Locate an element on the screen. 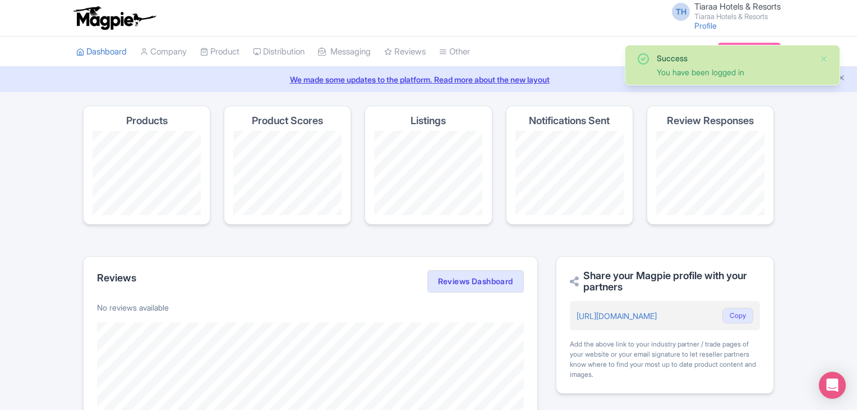  a: TH Tiaraa Hotels & Resorts Tiaraa Hotels & Resorts is located at coordinates (723, 11).